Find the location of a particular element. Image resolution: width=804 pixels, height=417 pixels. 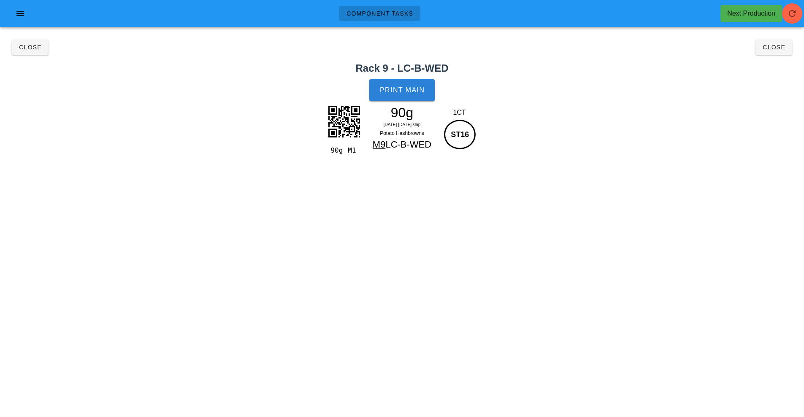

a: Component Tasks is located at coordinates (379, 14).